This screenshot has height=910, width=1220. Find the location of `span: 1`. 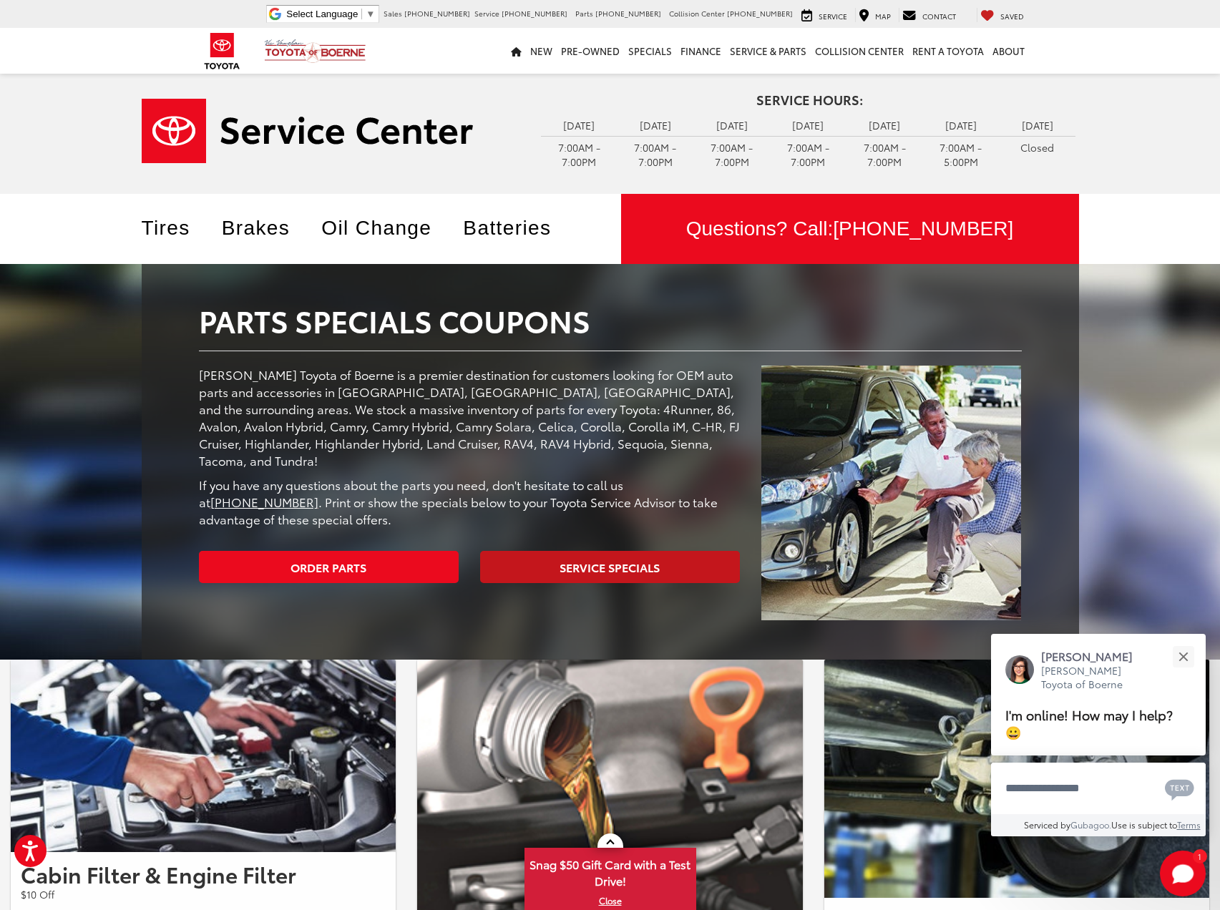

span: 1 is located at coordinates (1199, 856).